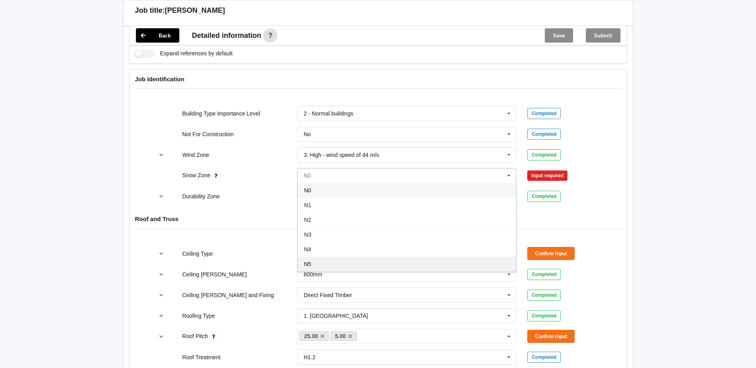  What do you see at coordinates (308, 264) in the screenshot?
I see `span: N5` at bounding box center [308, 264].